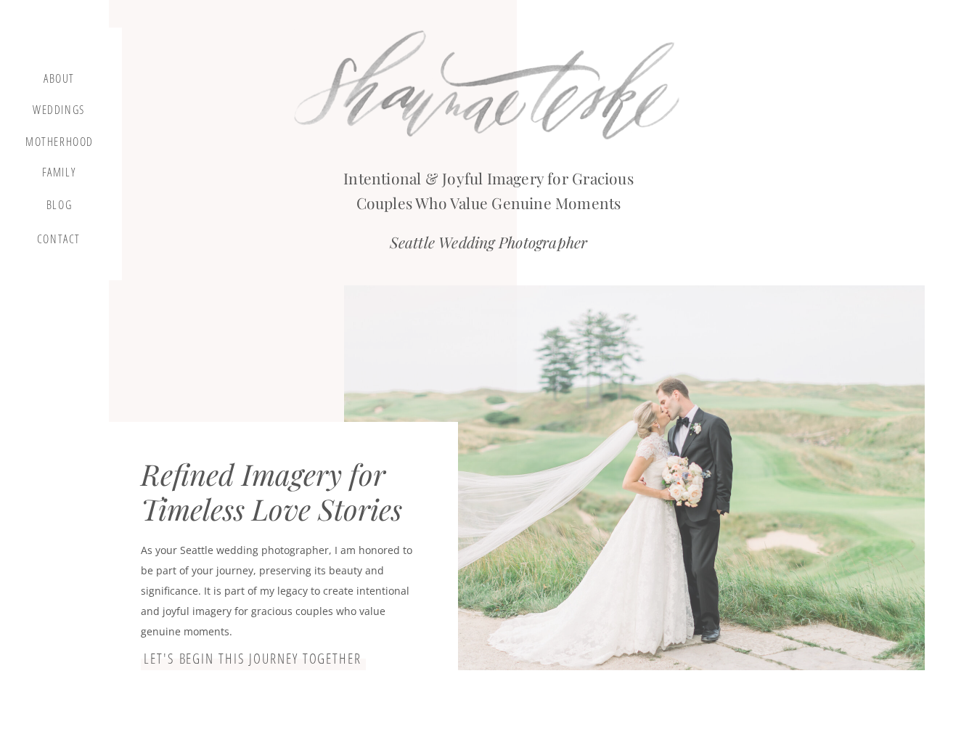 The width and height of the screenshot is (977, 737). Describe the element at coordinates (59, 81) in the screenshot. I see `div: about` at that location.